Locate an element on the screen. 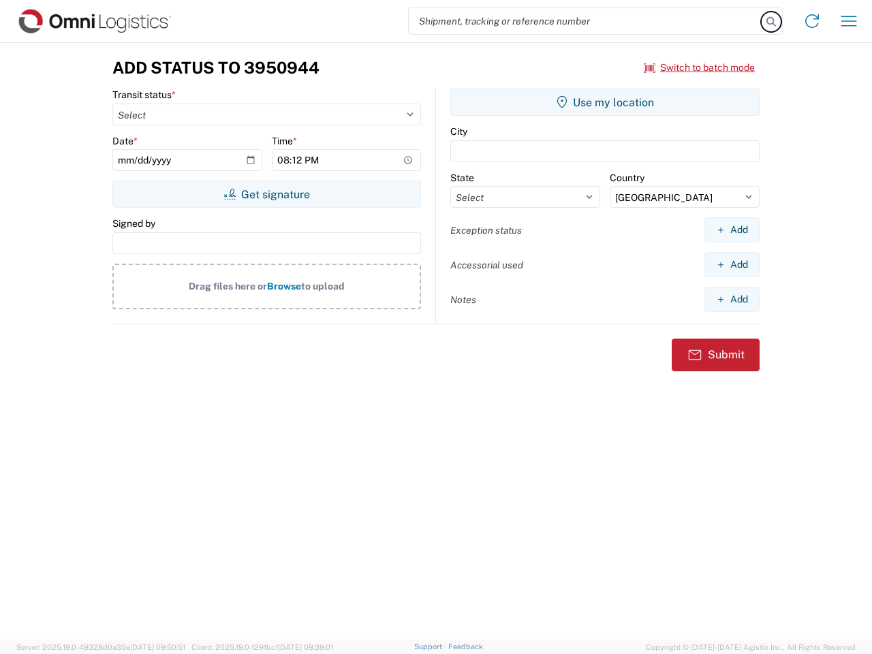 Image resolution: width=872 pixels, height=654 pixels. button: Use my location is located at coordinates (605, 102).